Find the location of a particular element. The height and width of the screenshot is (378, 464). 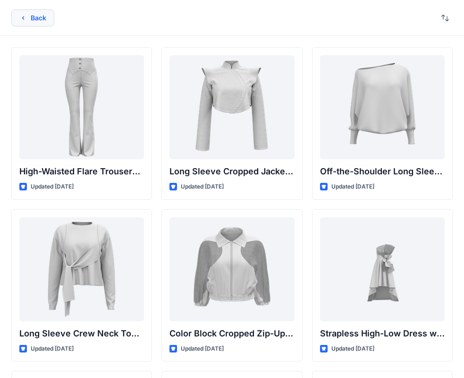

p: Color Block Cropped Zip-Up Jacket with Sheer Sleeves is located at coordinates (232, 334).